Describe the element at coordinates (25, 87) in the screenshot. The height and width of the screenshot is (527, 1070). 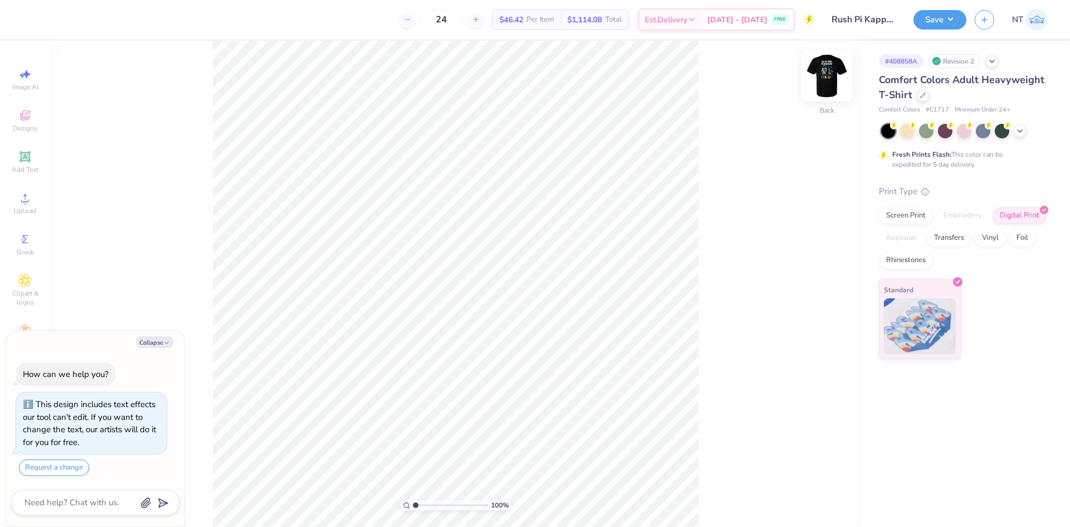
I see `span: Image AI` at that location.